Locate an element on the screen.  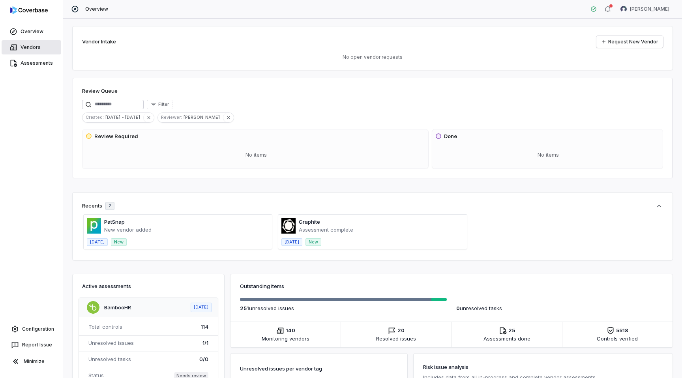
span: 20 is located at coordinates (401, 331).